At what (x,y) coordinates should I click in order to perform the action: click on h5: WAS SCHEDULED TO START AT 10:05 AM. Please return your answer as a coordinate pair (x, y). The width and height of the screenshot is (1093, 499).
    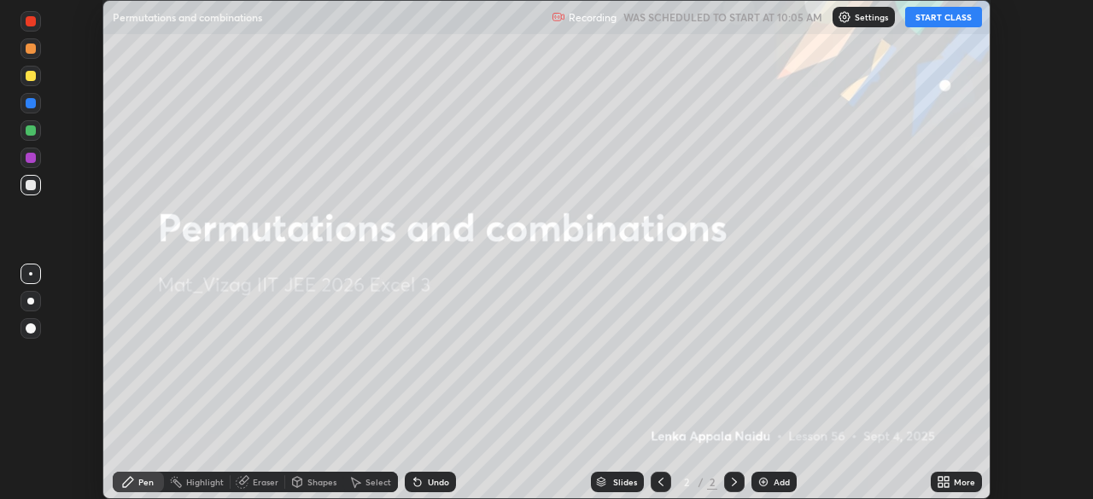
    Looking at the image, I should click on (722, 17).